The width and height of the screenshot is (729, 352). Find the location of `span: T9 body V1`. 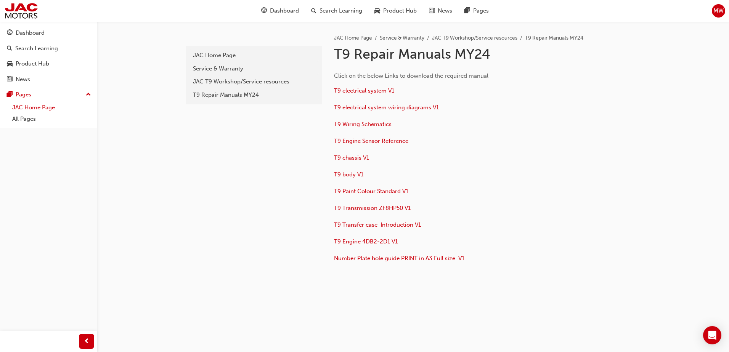

span: T9 body V1 is located at coordinates (348, 175).